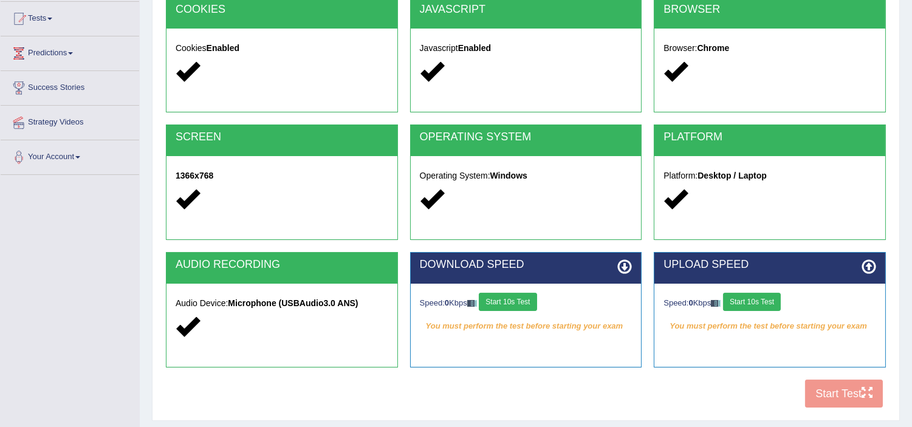 This screenshot has width=912, height=427. What do you see at coordinates (282, 48) in the screenshot?
I see `h5: Cookies` at bounding box center [282, 48].